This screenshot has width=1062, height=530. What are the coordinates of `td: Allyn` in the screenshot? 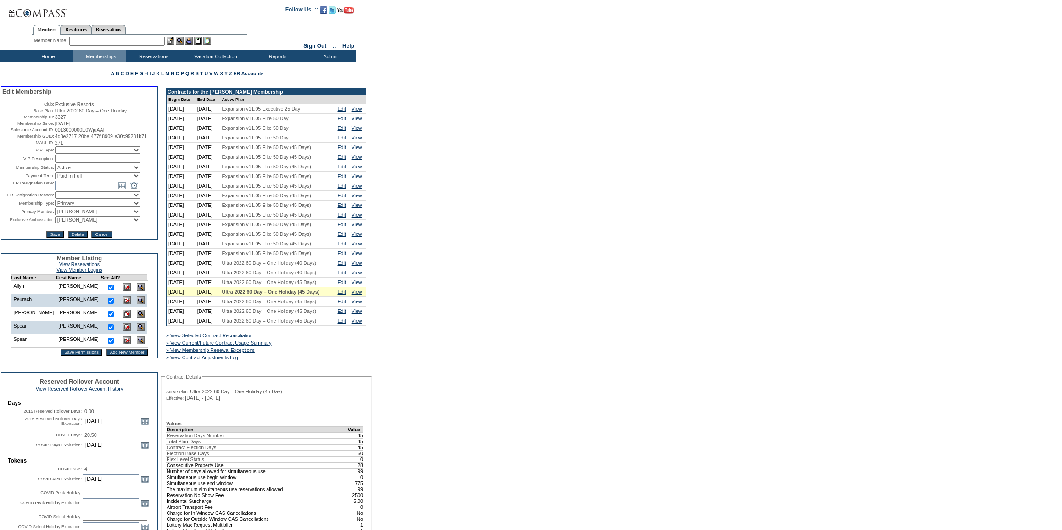 It's located at (34, 288).